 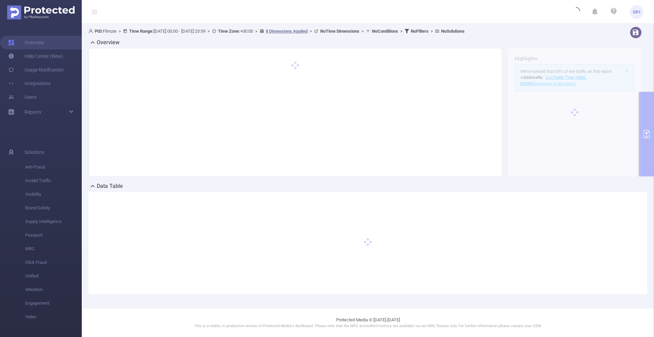 What do you see at coordinates (99, 31) in the screenshot?
I see `b: PID:` at bounding box center [99, 31].